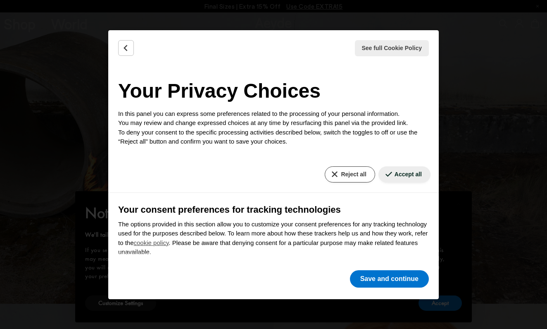 Image resolution: width=547 pixels, height=329 pixels. Describe the element at coordinates (274, 209) in the screenshot. I see `h3: Your consent preferences for tracking technologies` at that location.